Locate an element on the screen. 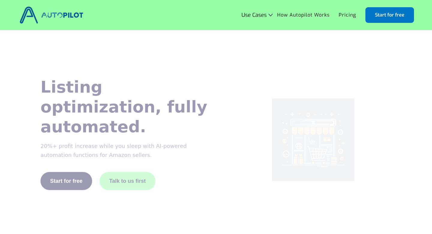 The width and height of the screenshot is (432, 234). div: Start for free is located at coordinates (66, 181).